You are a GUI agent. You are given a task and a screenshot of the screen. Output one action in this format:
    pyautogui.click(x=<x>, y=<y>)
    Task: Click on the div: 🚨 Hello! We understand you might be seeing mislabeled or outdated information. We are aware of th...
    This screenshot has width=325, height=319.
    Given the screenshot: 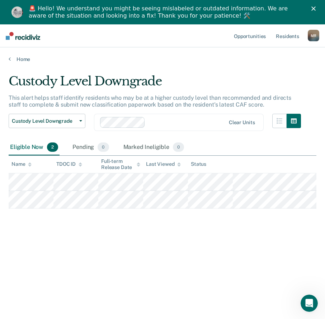 What is the action you would take?
    pyautogui.click(x=165, y=12)
    